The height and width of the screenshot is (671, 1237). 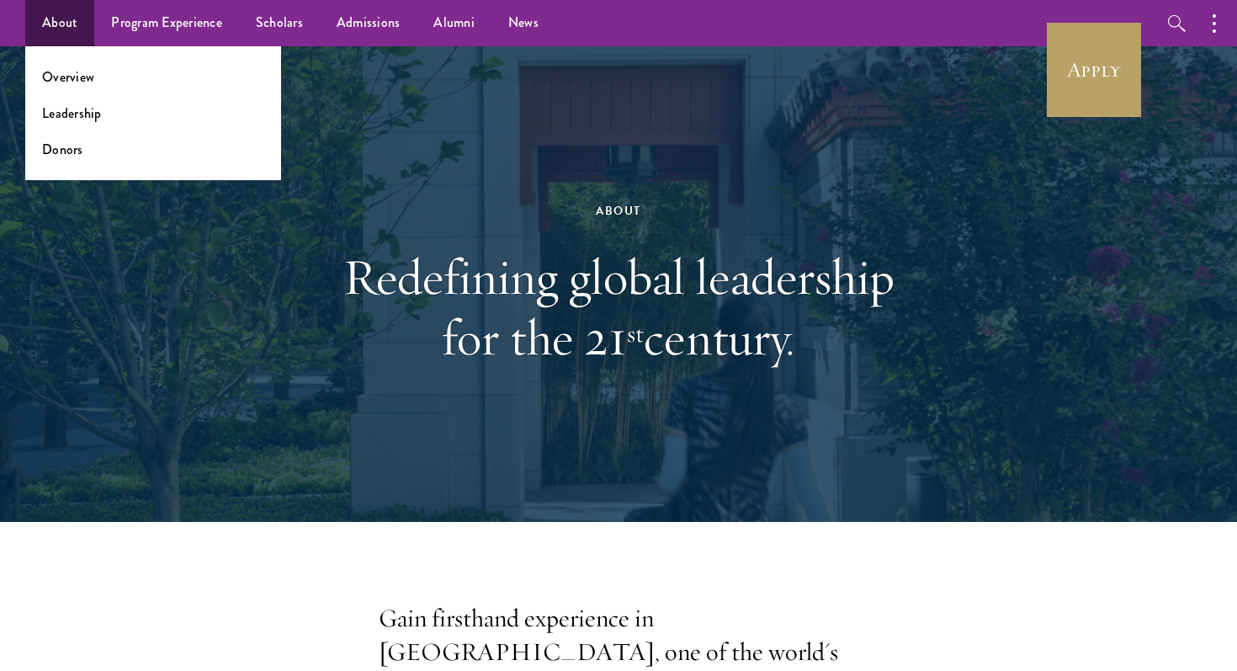 I want to click on a: Leadership, so click(x=72, y=113).